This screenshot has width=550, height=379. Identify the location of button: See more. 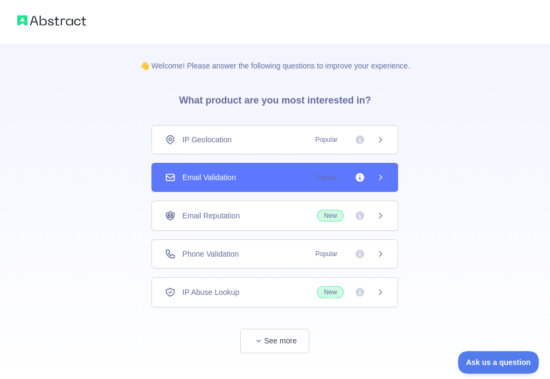
(275, 341).